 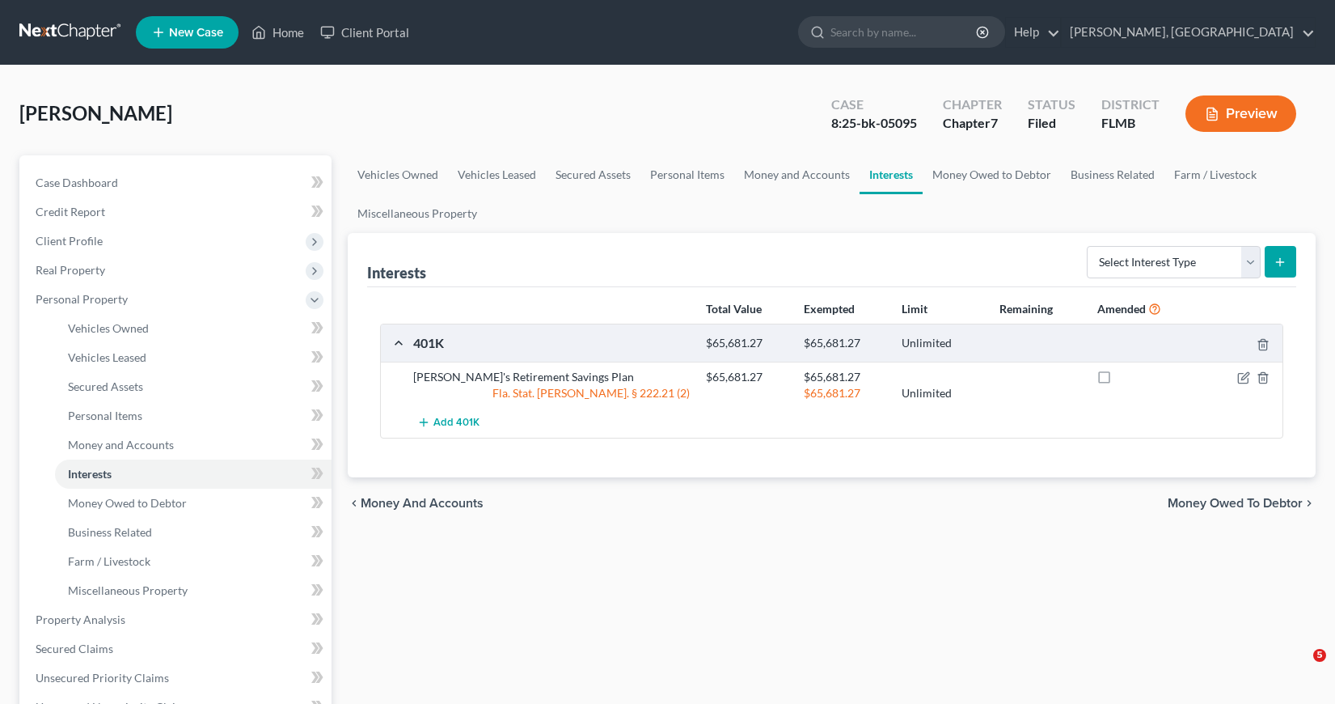 What do you see at coordinates (177, 649) in the screenshot?
I see `a: Secured Claims` at bounding box center [177, 649].